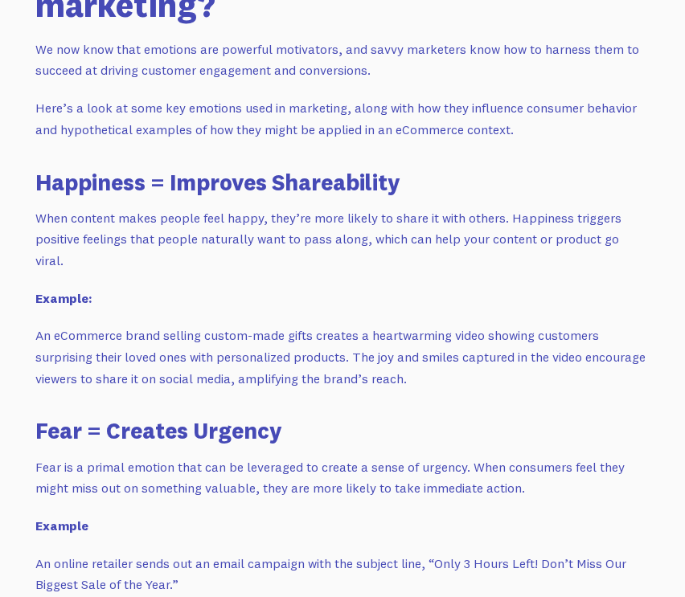  I want to click on p: When content makes people feel happy, they’re more likely to share it with others. Happiness trig..., so click(343, 240).